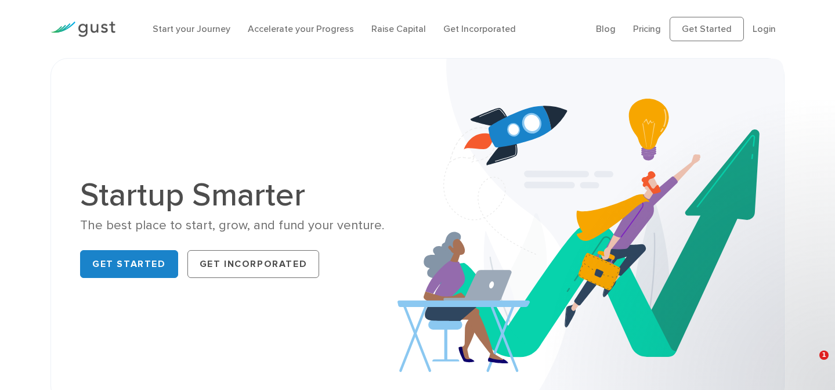 The height and width of the screenshot is (390, 835). Describe the element at coordinates (300, 28) in the screenshot. I see `a: Accelerate your Progress` at that location.